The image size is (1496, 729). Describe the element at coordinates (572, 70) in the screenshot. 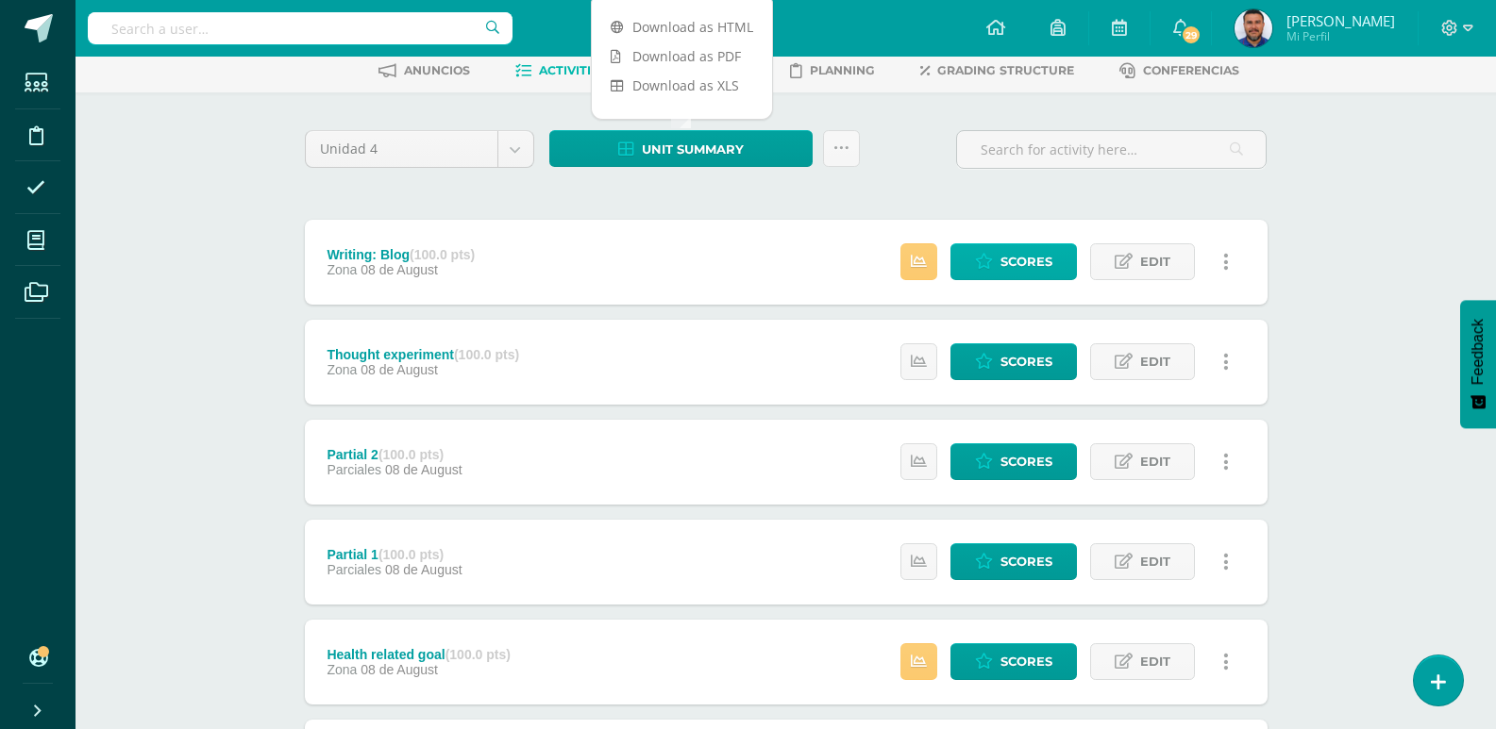

I see `span: Activities` at that location.